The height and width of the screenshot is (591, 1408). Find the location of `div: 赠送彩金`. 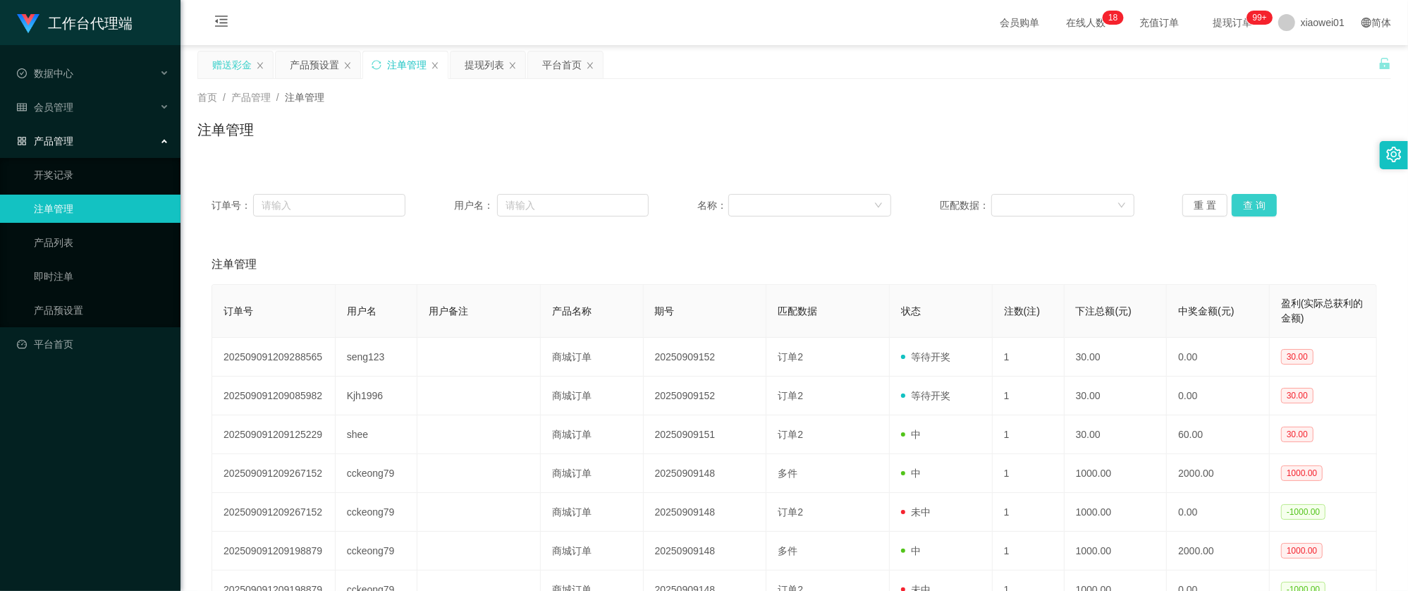

div: 赠送彩金 is located at coordinates (232, 65).